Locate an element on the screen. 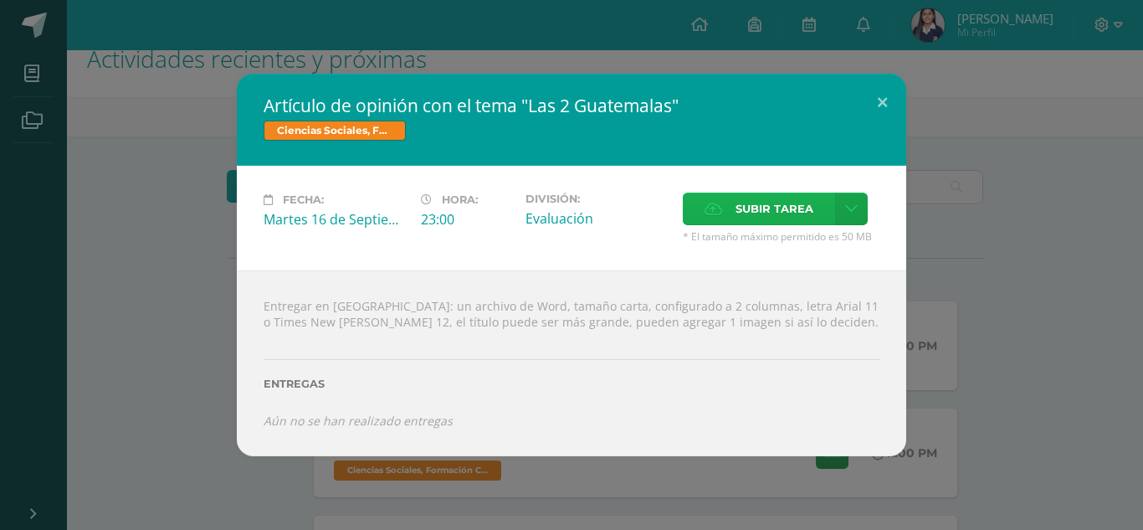  div: Martes 16 de Septiembre is located at coordinates (336, 219).